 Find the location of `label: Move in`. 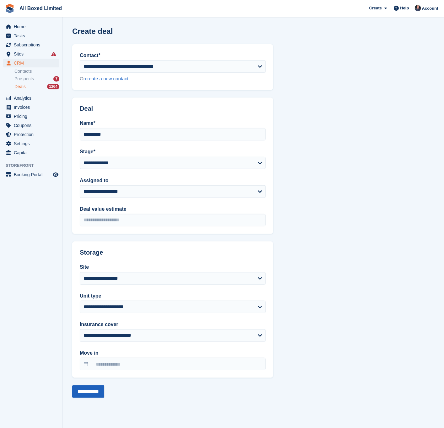

label: Move in is located at coordinates (173, 353).